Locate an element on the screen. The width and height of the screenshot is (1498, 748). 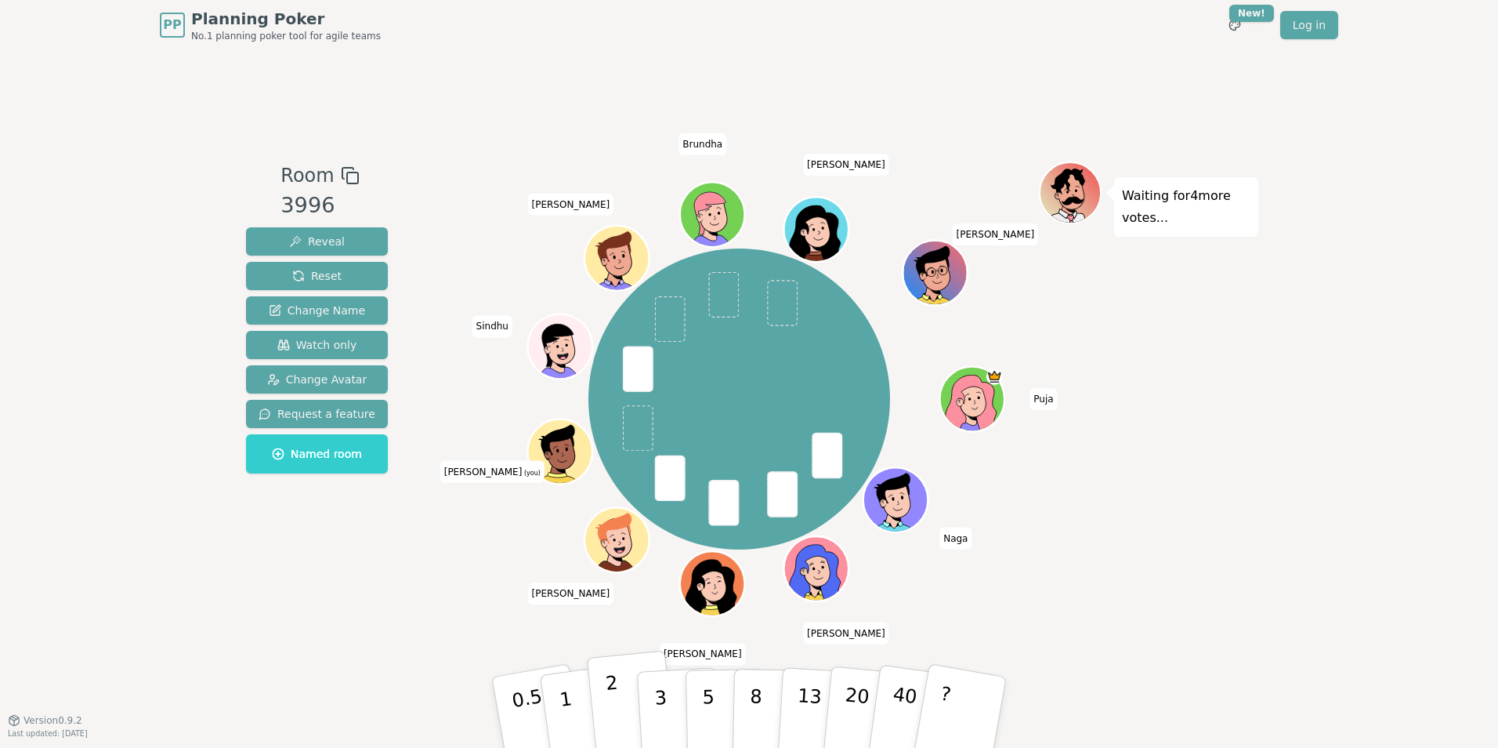
span: Request a feature is located at coordinates (317, 414).